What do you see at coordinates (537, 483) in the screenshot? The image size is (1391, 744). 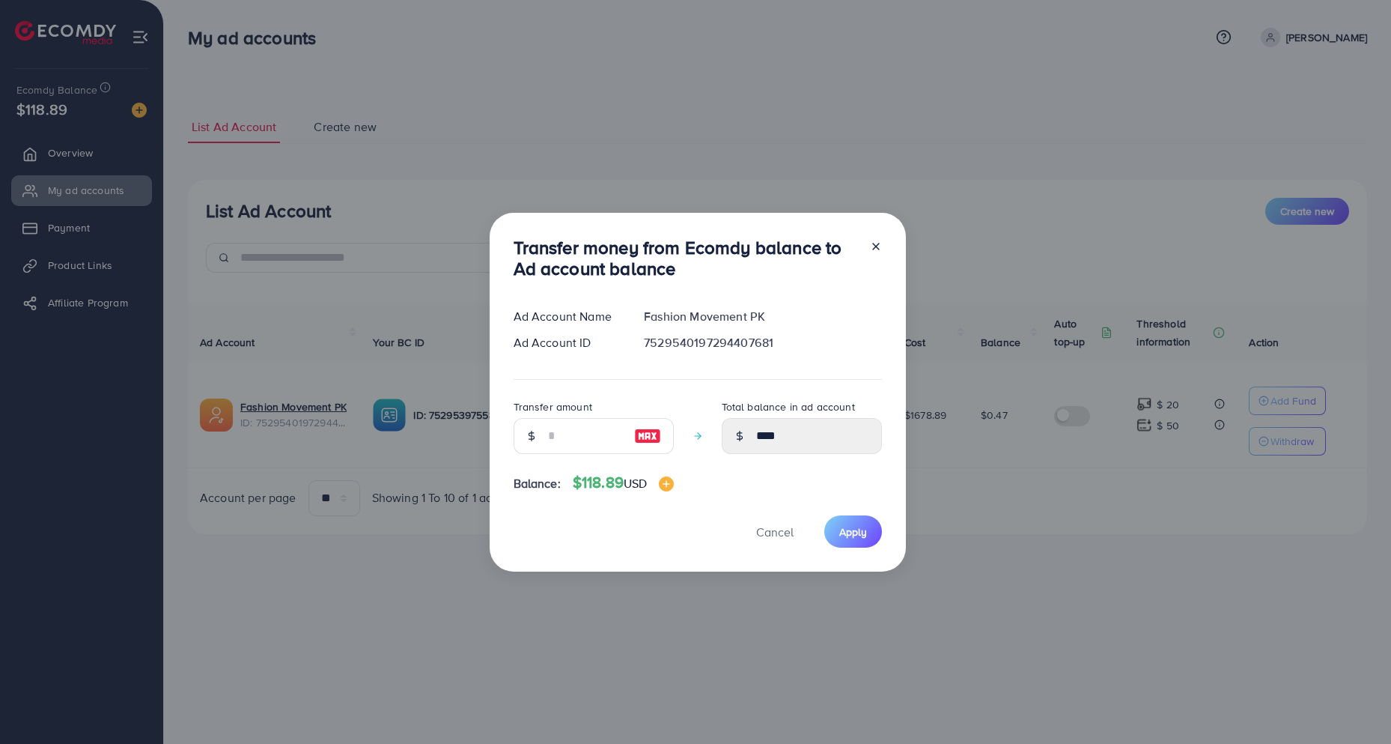 I see `span: Balance:` at bounding box center [537, 483].